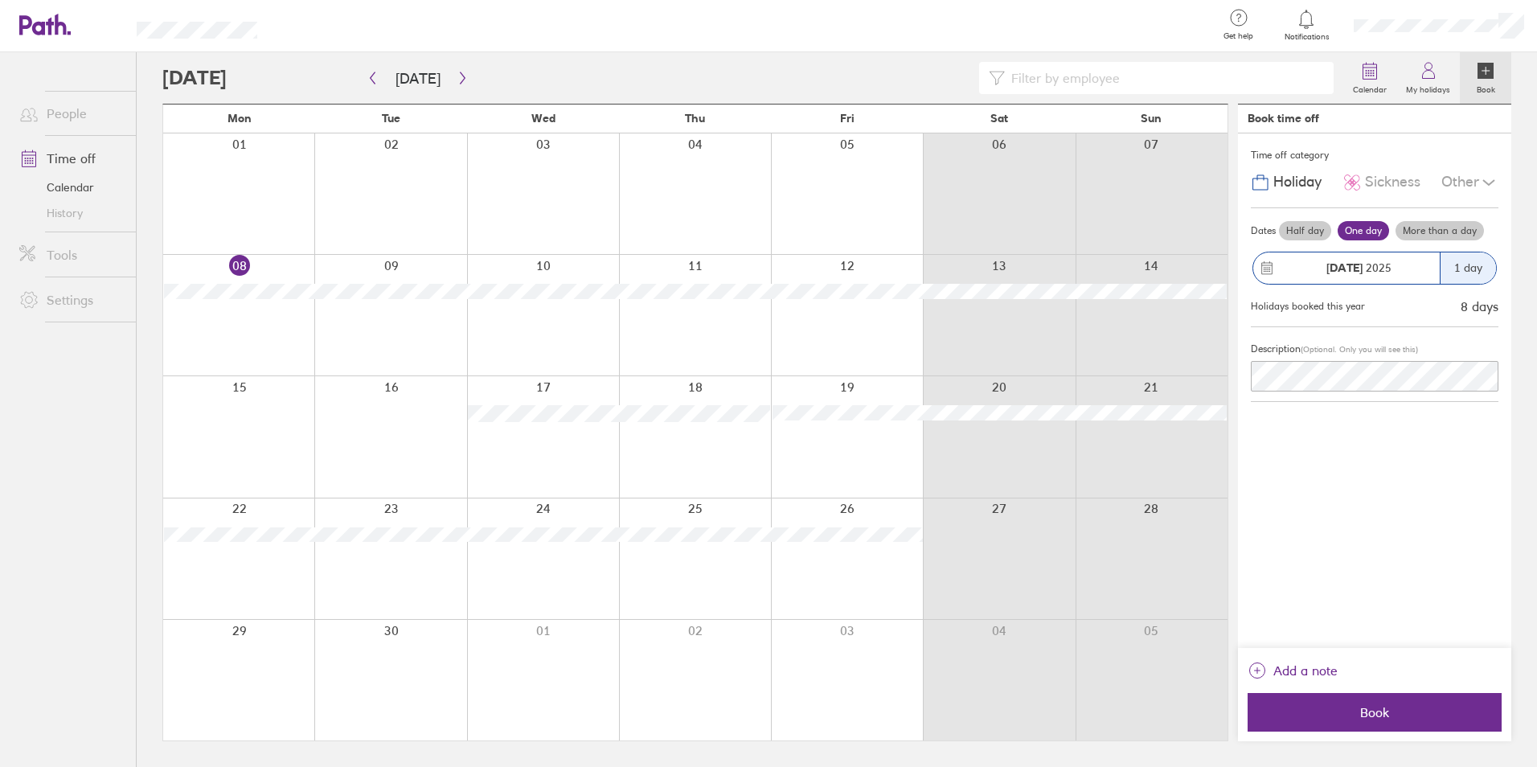 The width and height of the screenshot is (1537, 767). I want to click on span: Mon, so click(240, 118).